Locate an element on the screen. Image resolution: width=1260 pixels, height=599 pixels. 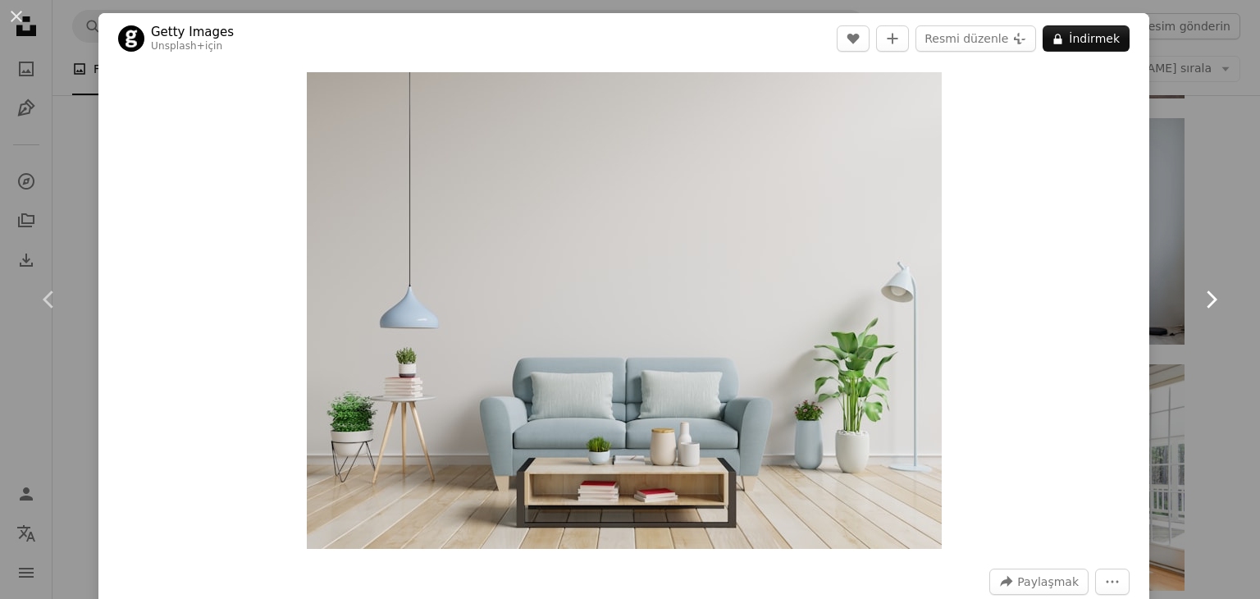
a: Unsplash+ is located at coordinates (178, 46).